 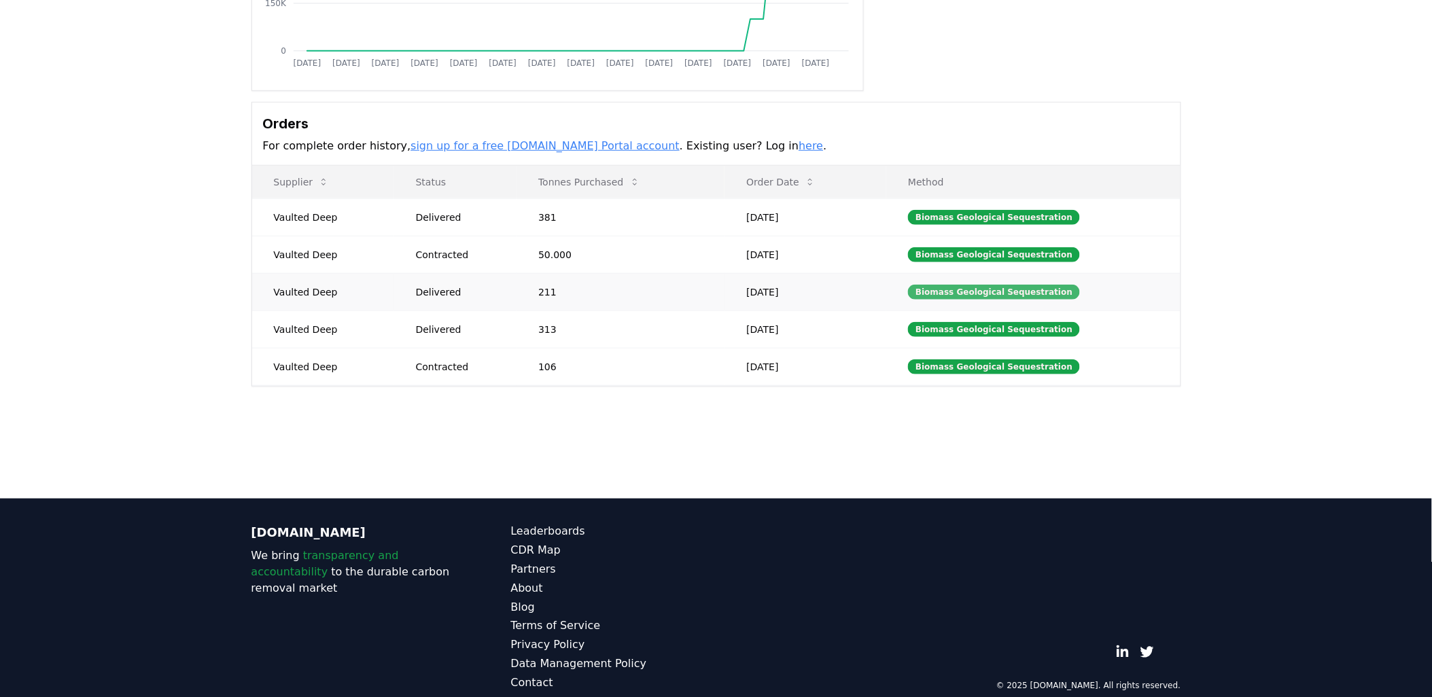 I want to click on a: About, so click(x=614, y=589).